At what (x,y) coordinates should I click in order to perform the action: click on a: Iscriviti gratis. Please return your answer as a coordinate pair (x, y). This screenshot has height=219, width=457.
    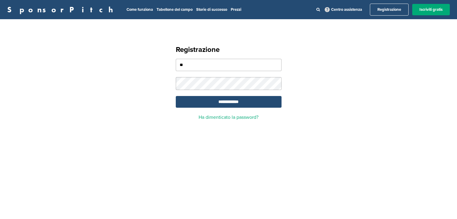
    Looking at the image, I should click on (431, 10).